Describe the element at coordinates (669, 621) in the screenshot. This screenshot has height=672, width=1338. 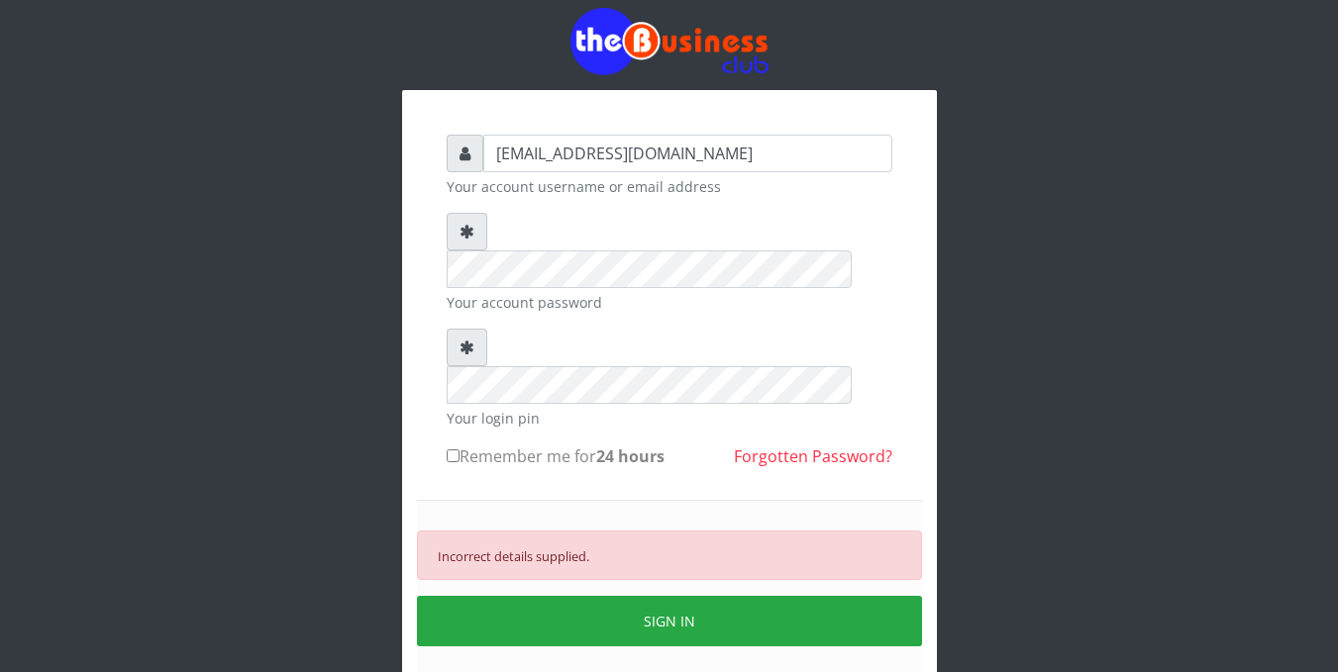
I see `button: SIGN IN` at that location.